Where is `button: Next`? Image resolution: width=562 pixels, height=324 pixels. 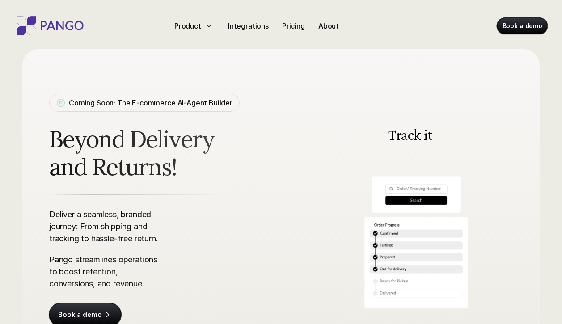 button: Next is located at coordinates (498, 210).